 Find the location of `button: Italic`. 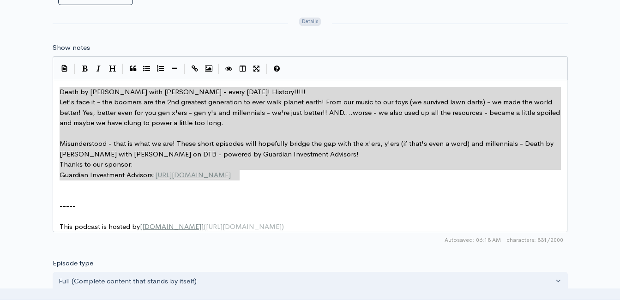

button: Italic is located at coordinates (99, 69).